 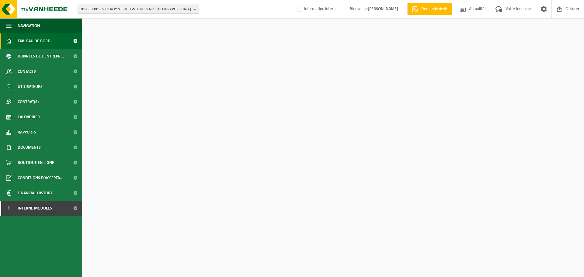 What do you see at coordinates (36, 163) in the screenshot?
I see `span: Boutique en ligne` at bounding box center [36, 163].